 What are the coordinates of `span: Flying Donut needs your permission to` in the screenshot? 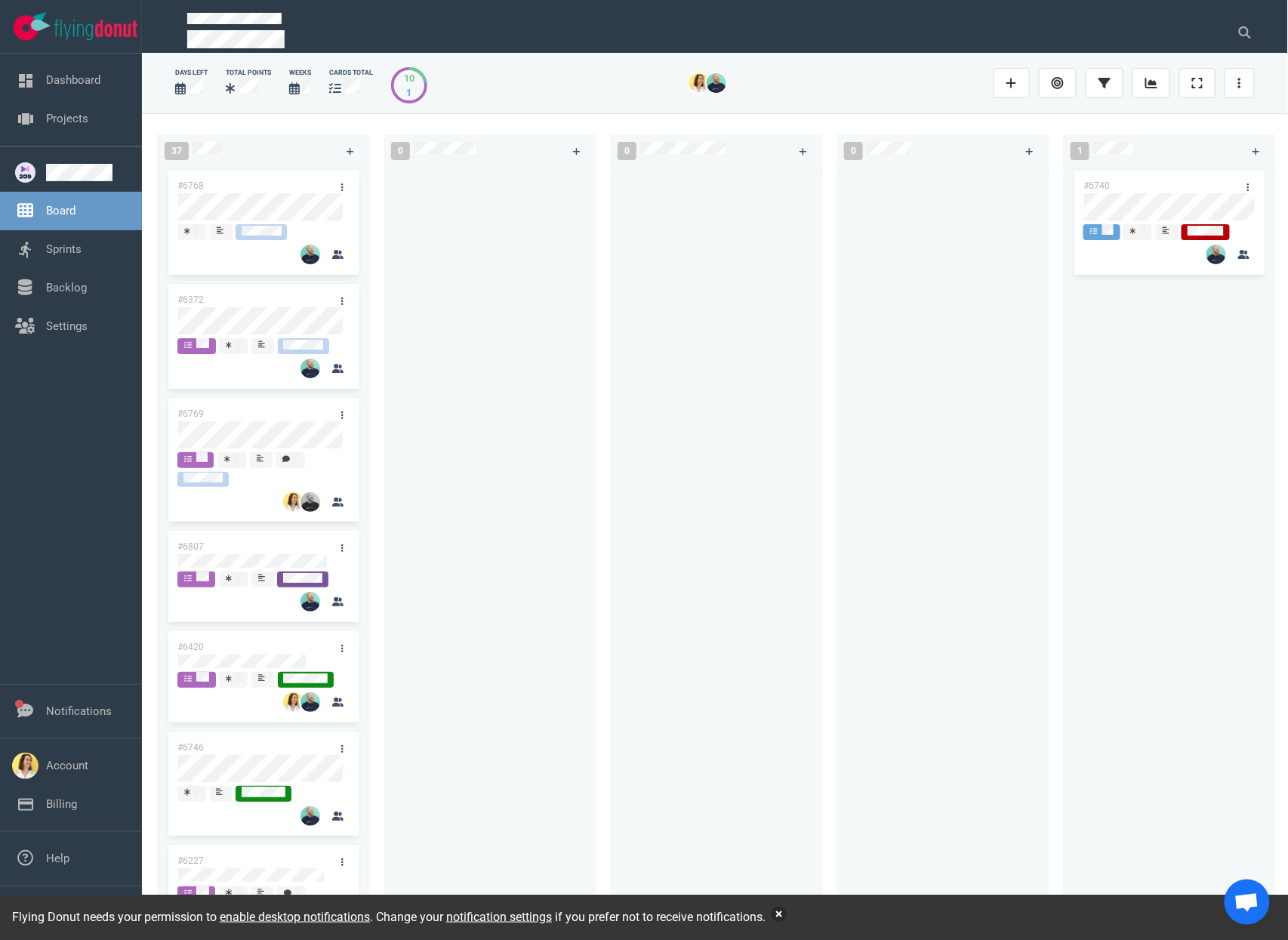 It's located at (191, 917).